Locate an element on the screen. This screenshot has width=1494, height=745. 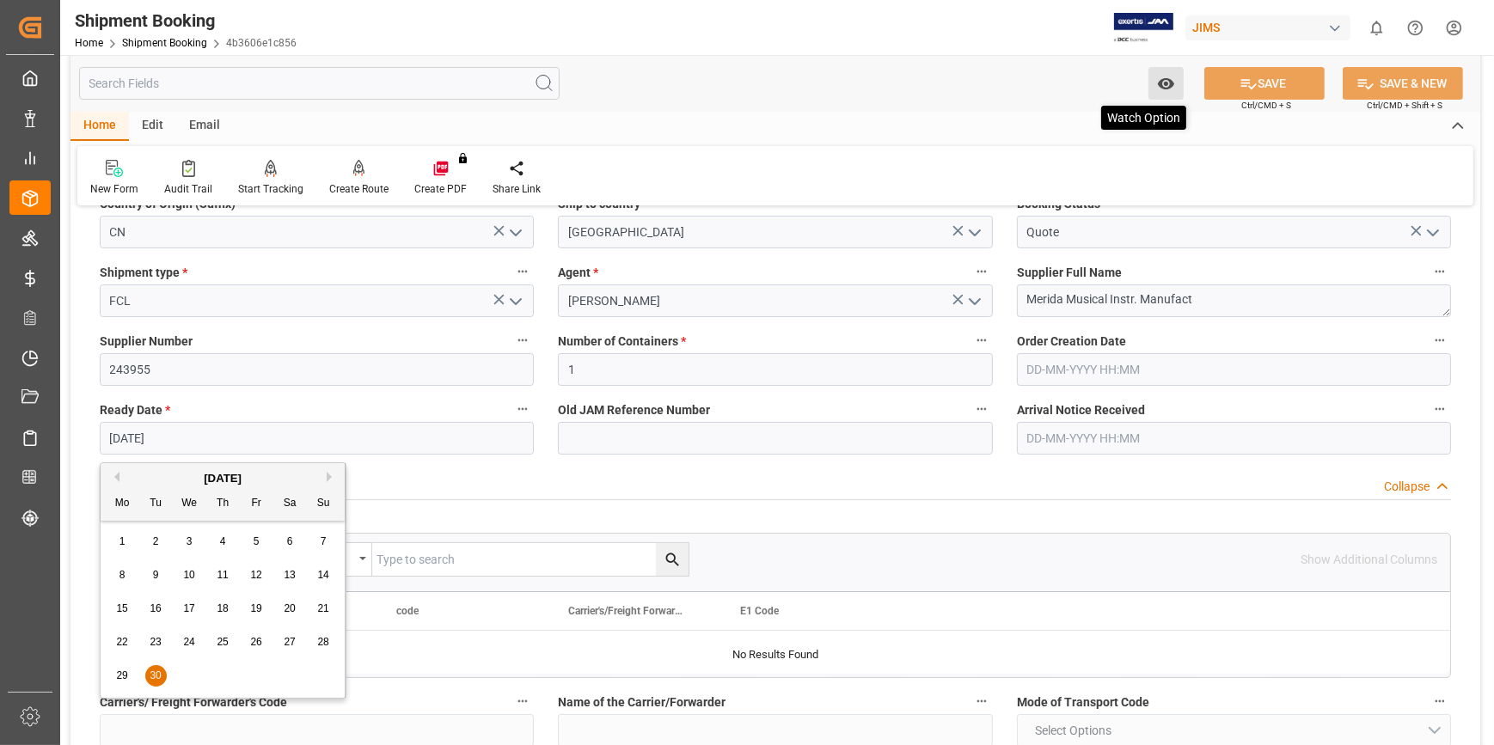
span: Shipment type is located at coordinates (144, 273).